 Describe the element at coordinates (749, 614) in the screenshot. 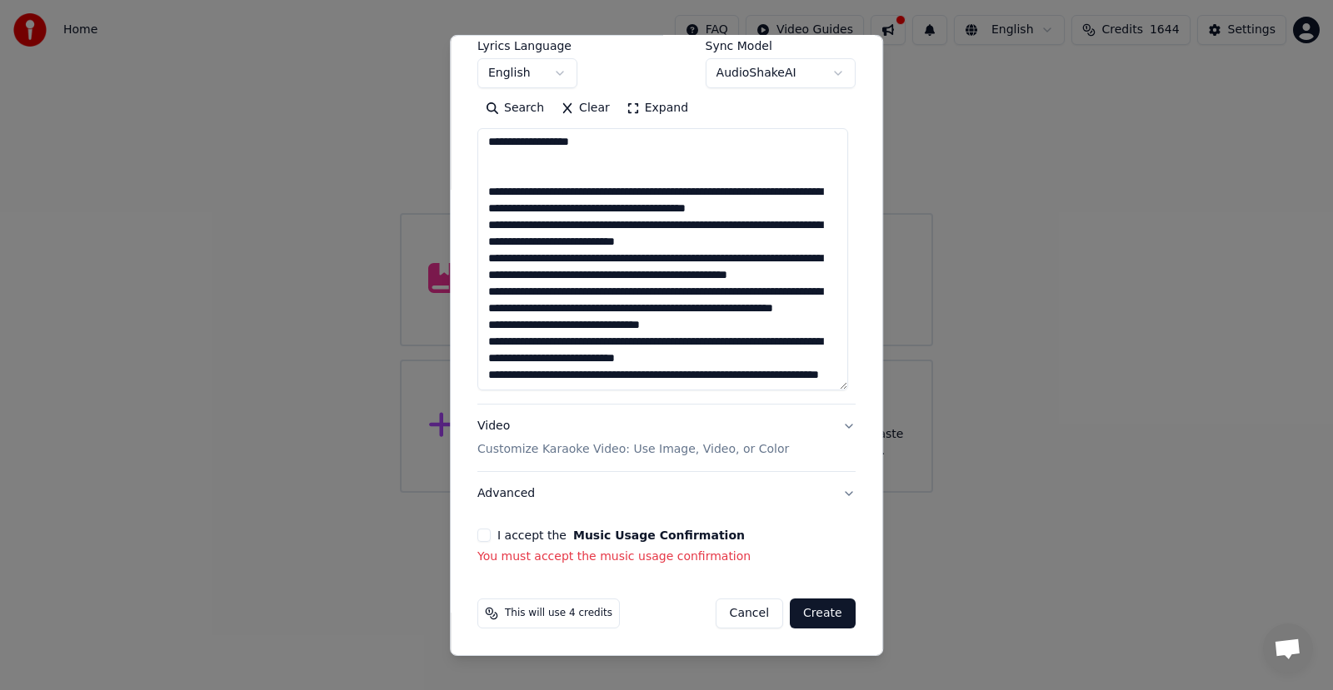

I see `button: Cancel` at that location.